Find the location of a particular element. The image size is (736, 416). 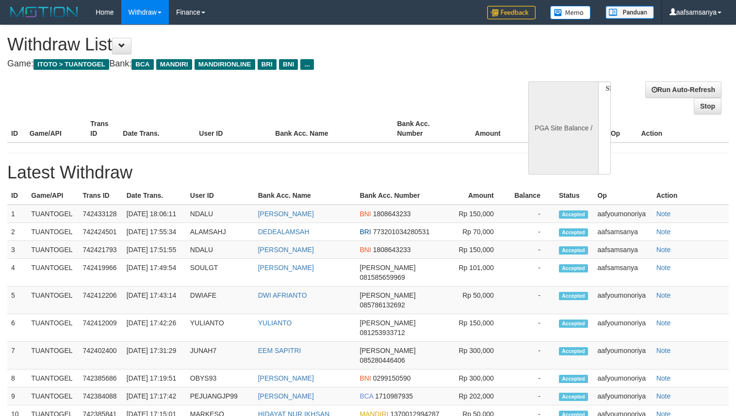

td: 2 is located at coordinates (17, 232).